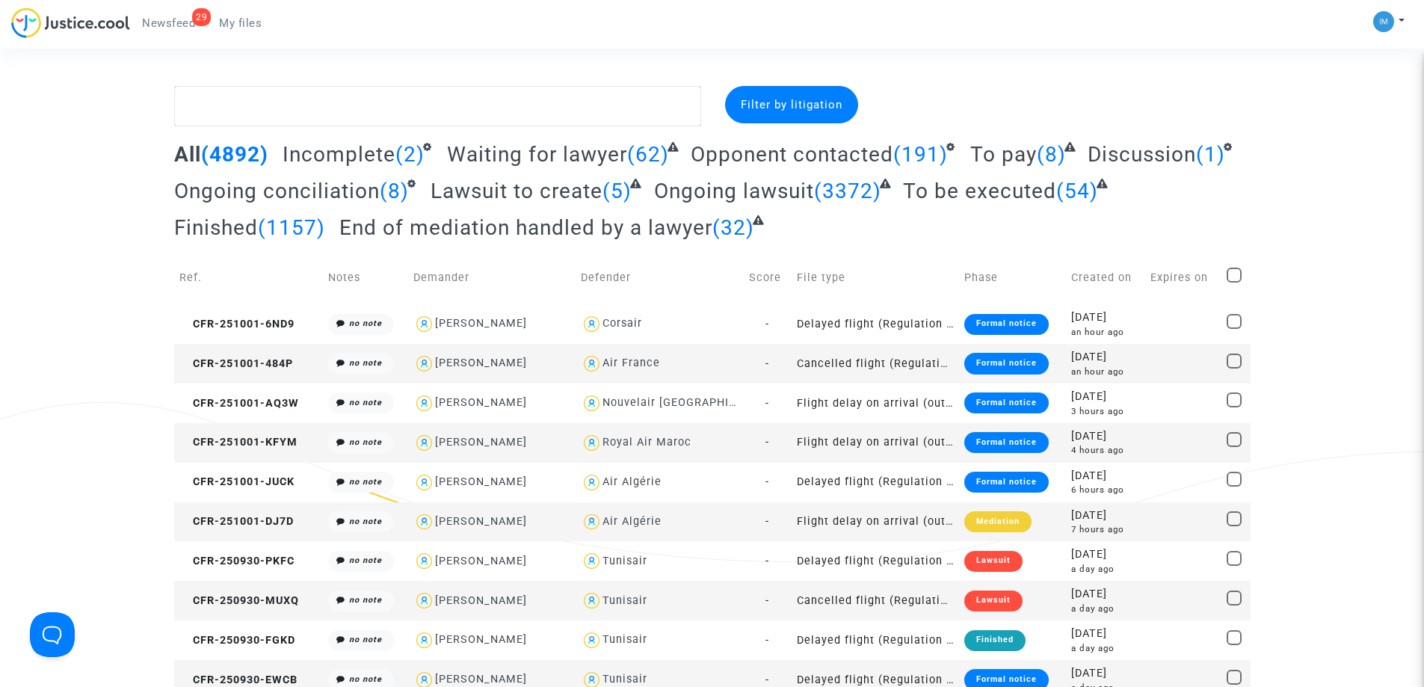 Image resolution: width=1424 pixels, height=687 pixels. What do you see at coordinates (70, 22) in the screenshot?
I see `img: jc-logo.svg` at bounding box center [70, 22].